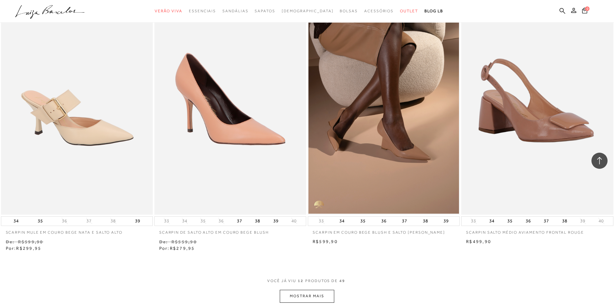  I want to click on span: VOCê JÁ VIU, so click(282, 281).